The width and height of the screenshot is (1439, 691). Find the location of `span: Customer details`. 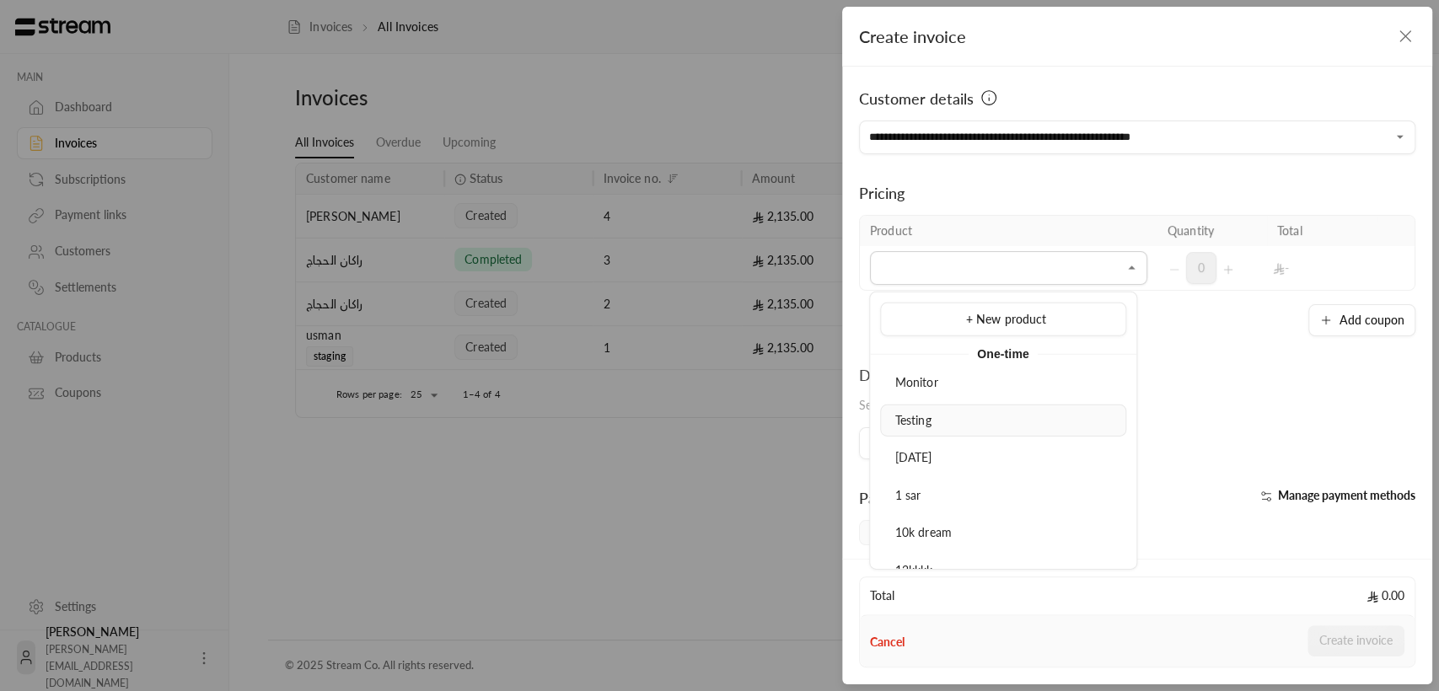

span: Customer details is located at coordinates (916, 99).